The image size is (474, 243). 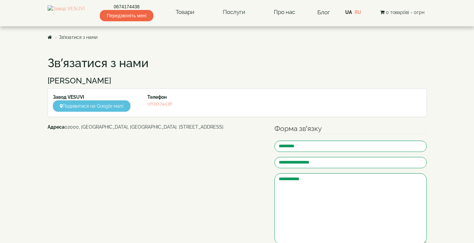 I want to click on a: Зв’язатися з нами, so click(x=78, y=37).